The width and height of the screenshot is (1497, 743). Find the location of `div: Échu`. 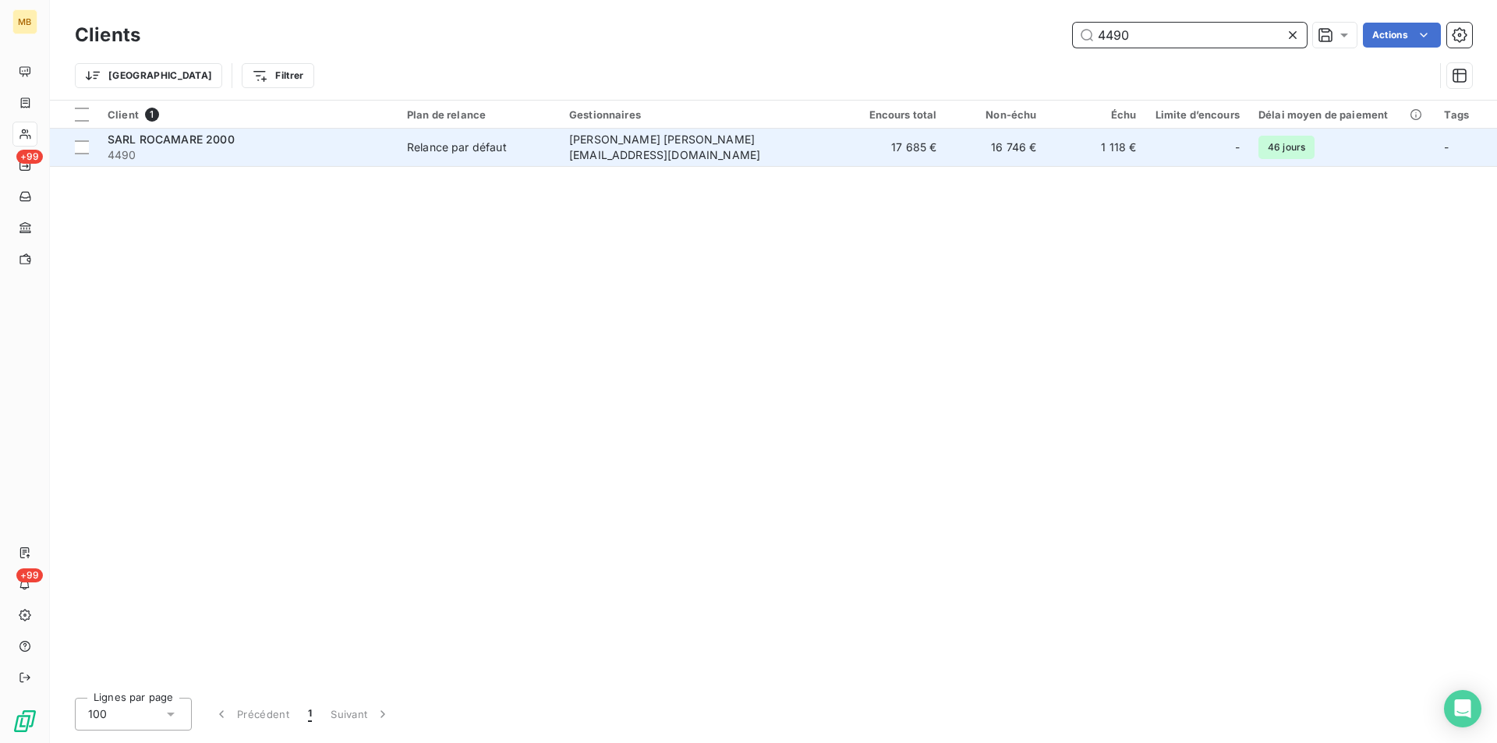

div: Échu is located at coordinates (1096, 115).